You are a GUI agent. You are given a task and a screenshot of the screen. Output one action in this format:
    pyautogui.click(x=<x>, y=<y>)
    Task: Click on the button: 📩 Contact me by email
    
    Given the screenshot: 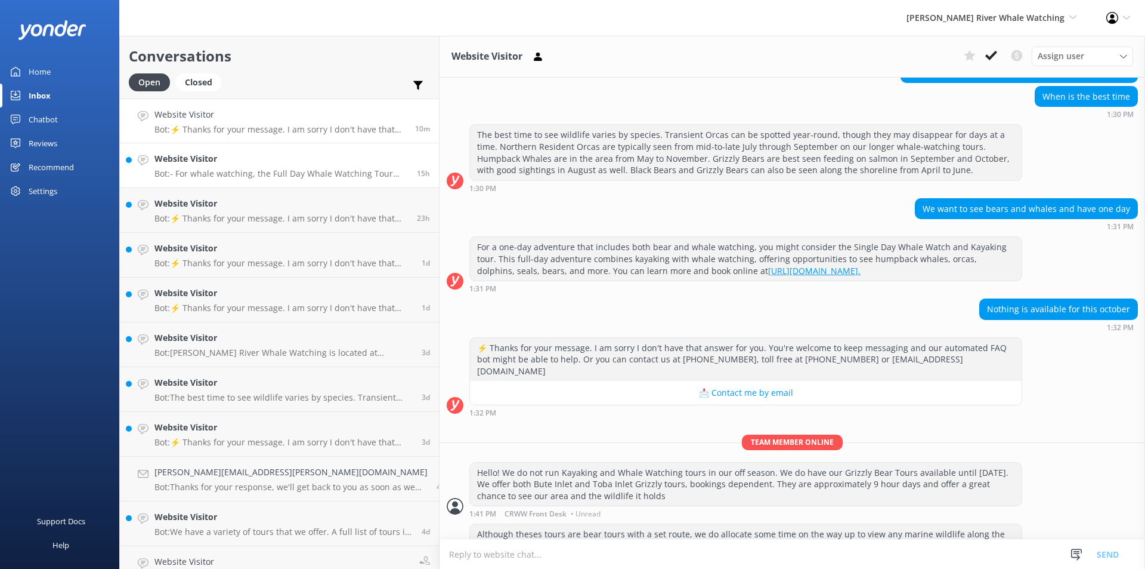 What is the action you would take?
    pyautogui.click(x=746, y=393)
    